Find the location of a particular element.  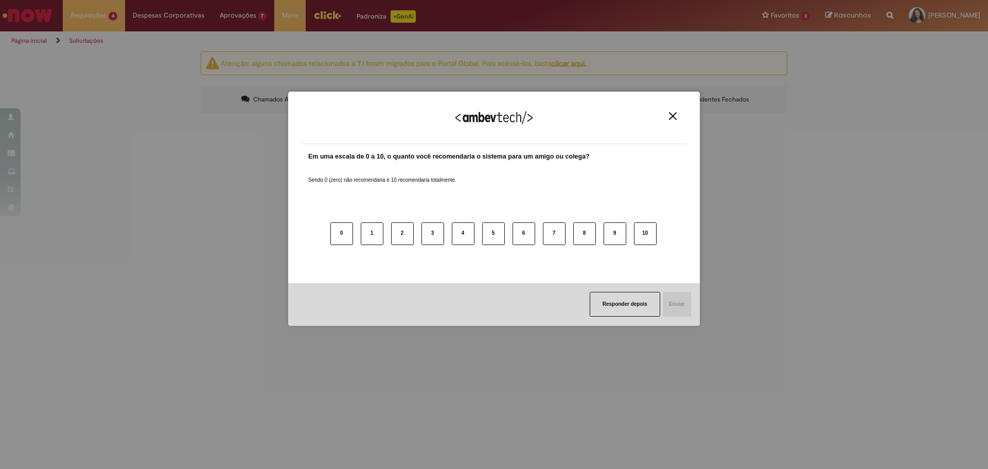

button: 7 is located at coordinates (554, 234).